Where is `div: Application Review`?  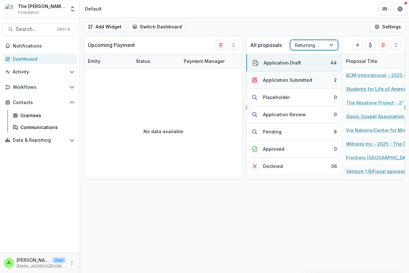 div: Application Review is located at coordinates (284, 114).